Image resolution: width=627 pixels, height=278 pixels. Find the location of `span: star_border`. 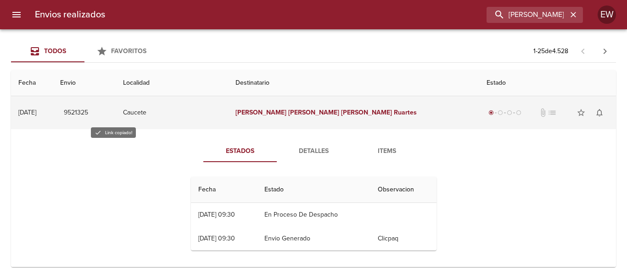

span: star_border is located at coordinates (581, 113).